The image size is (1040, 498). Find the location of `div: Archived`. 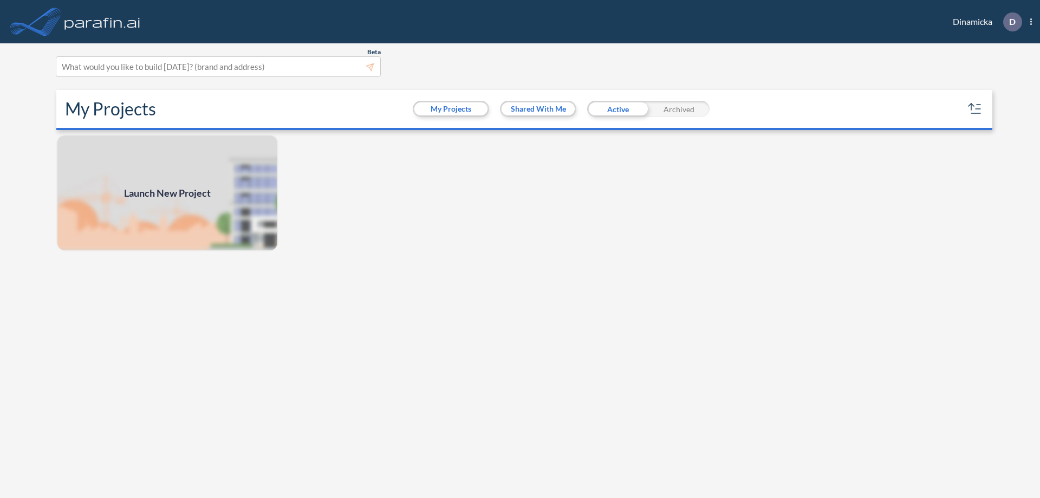

div: Archived is located at coordinates (679, 109).